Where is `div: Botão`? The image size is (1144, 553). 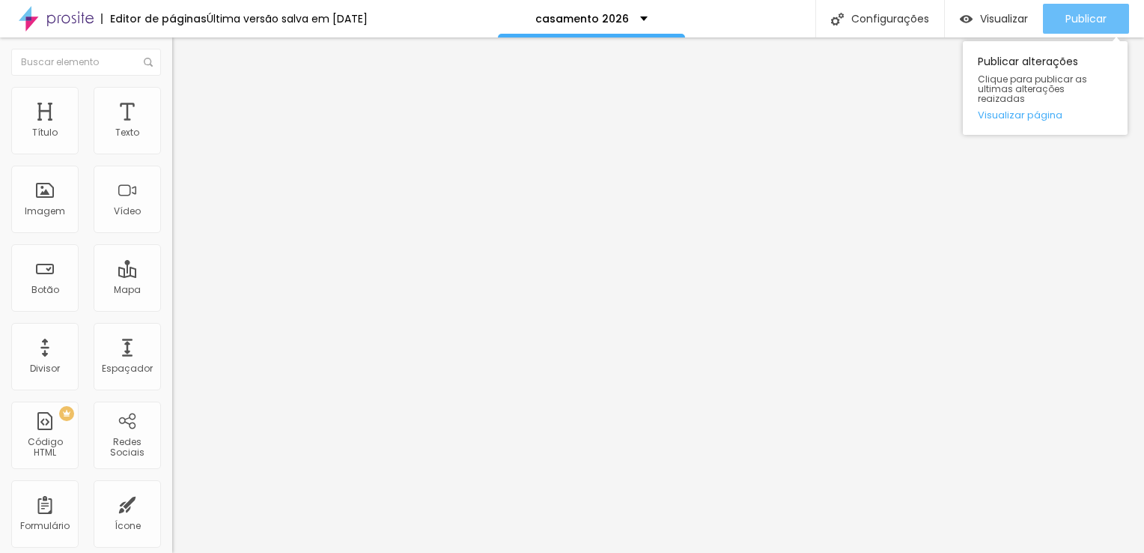 div: Botão is located at coordinates (45, 290).